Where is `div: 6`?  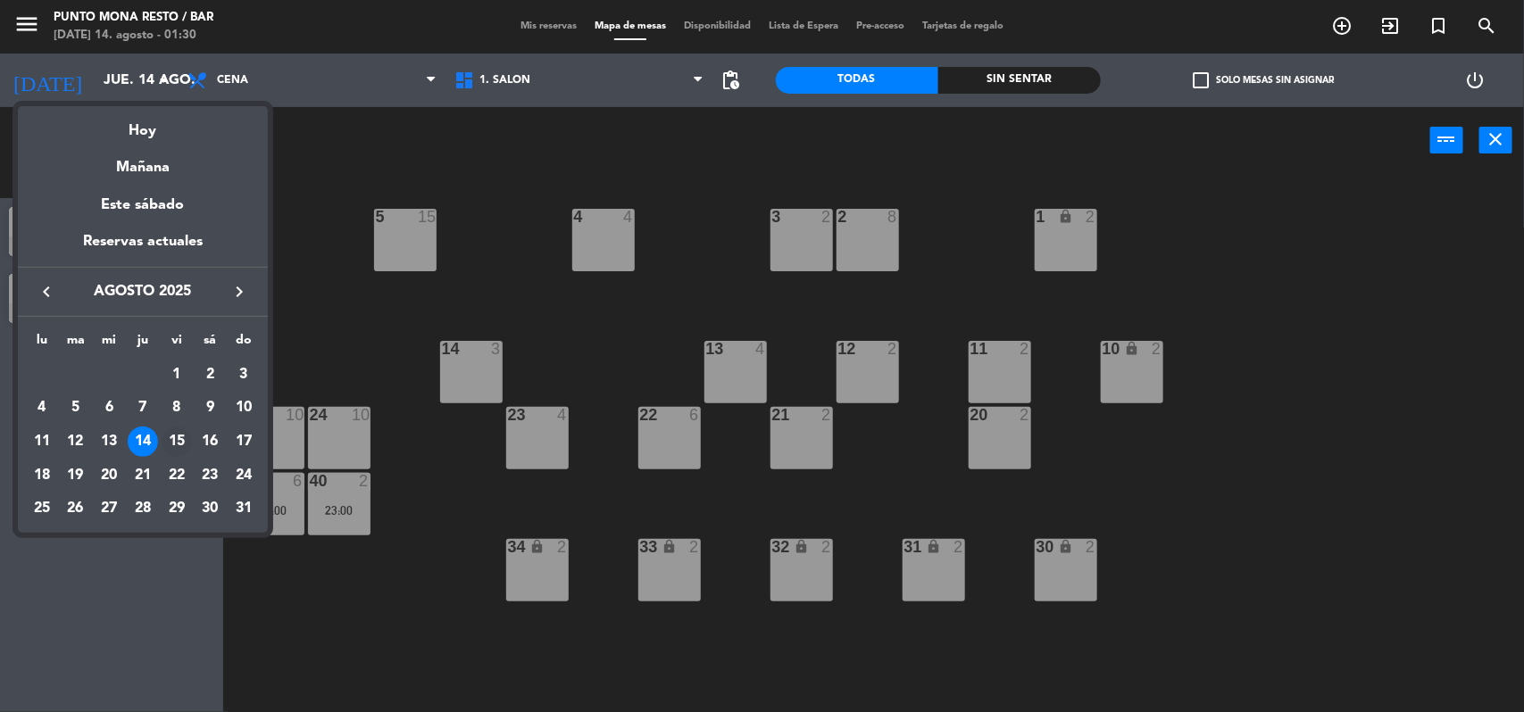
div: 6 is located at coordinates (109, 408).